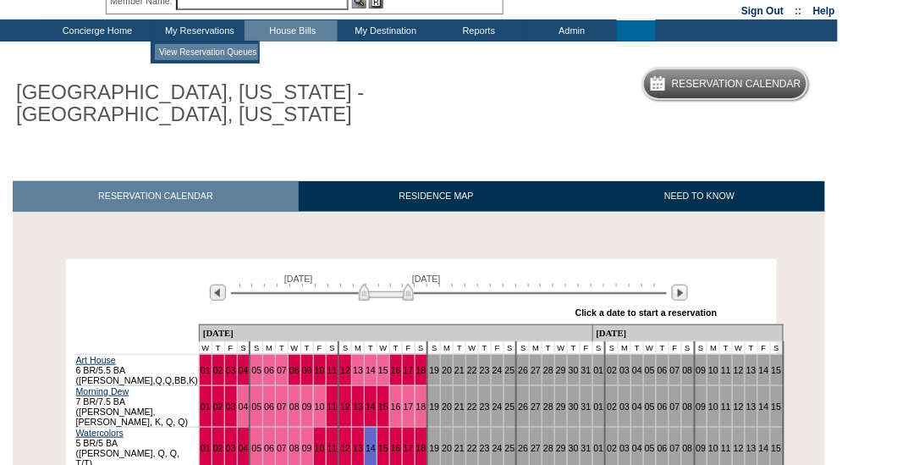 The width and height of the screenshot is (919, 465). I want to click on a: 28, so click(549, 370).